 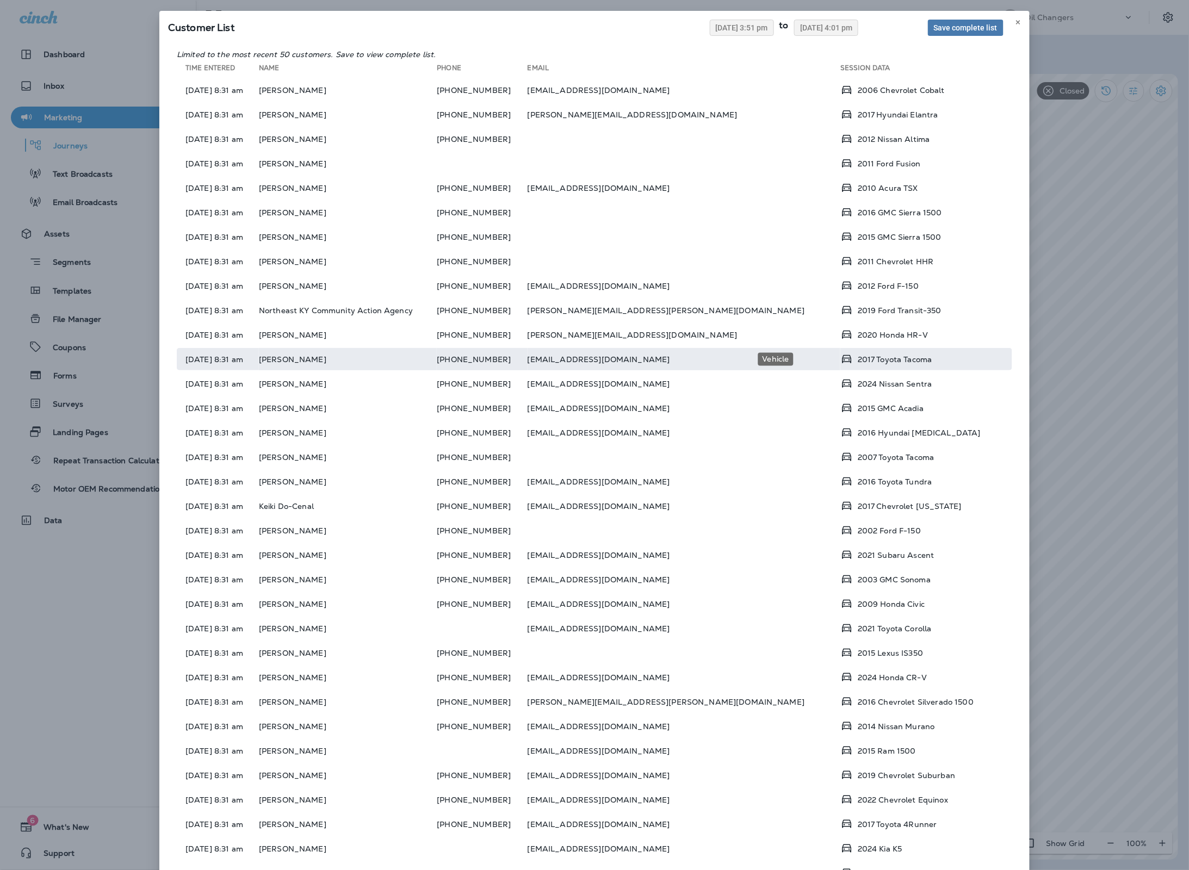 I want to click on td: Keiki Do-Cenal, so click(x=348, y=506).